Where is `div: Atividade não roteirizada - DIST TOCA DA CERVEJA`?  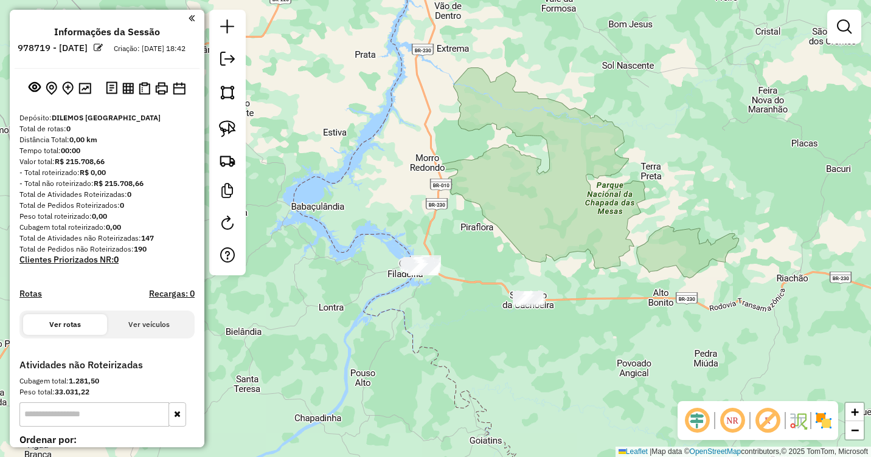 div: Atividade não roteirizada - DIST TOCA DA CERVEJA is located at coordinates (420, 266).